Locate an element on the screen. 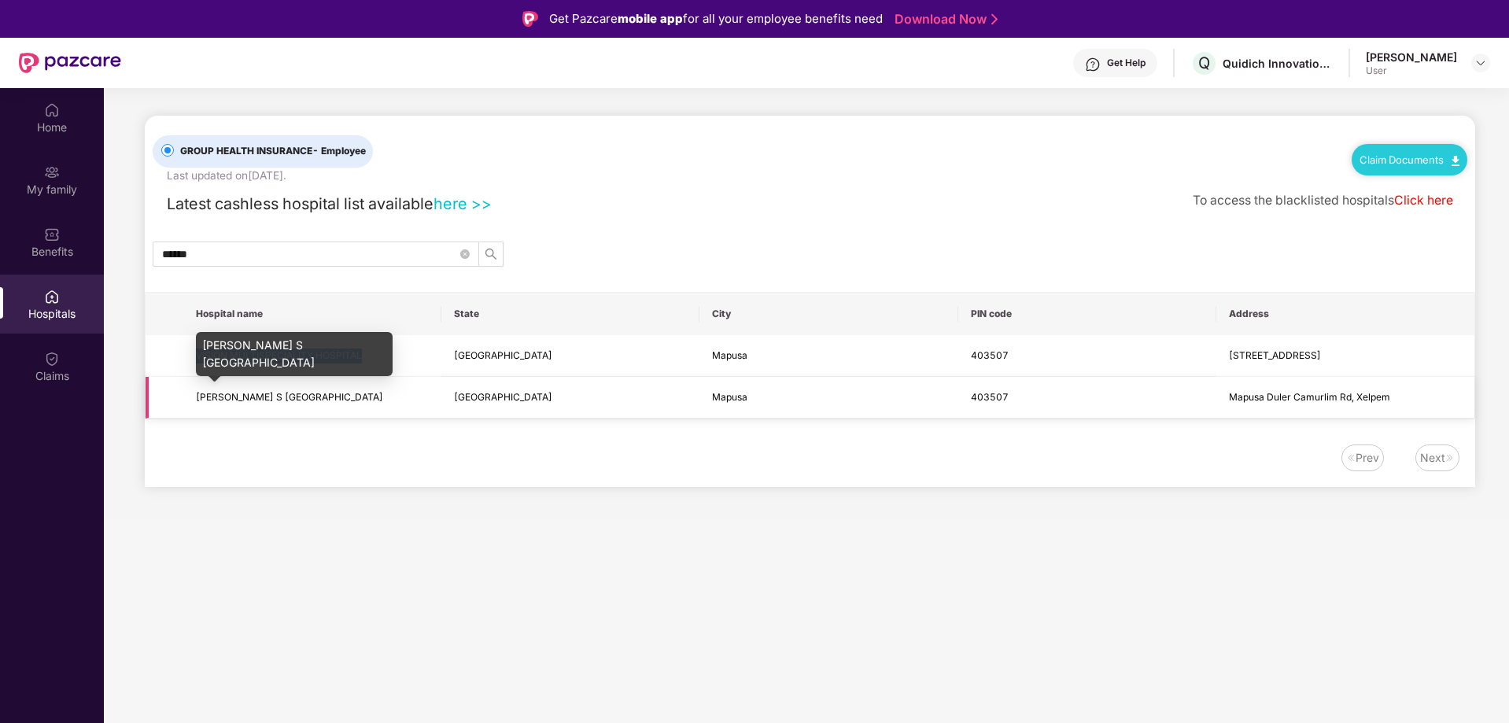 Image resolution: width=1509 pixels, height=723 pixels. div: User is located at coordinates (1412, 71).